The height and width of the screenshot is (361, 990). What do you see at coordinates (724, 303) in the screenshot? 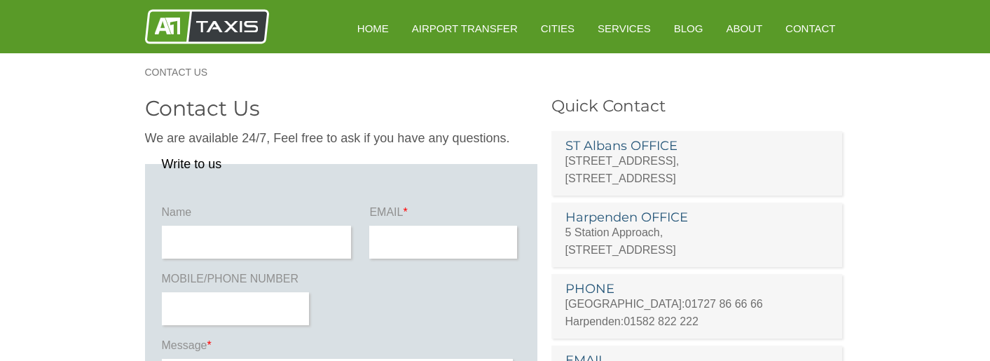
I see `a: 01727 86 66 66` at bounding box center [724, 303].